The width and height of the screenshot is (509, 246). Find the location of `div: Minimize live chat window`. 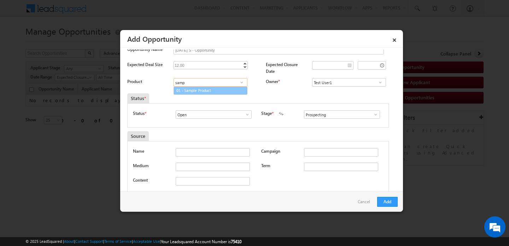

div: Minimize live chat window is located at coordinates (124, 12).